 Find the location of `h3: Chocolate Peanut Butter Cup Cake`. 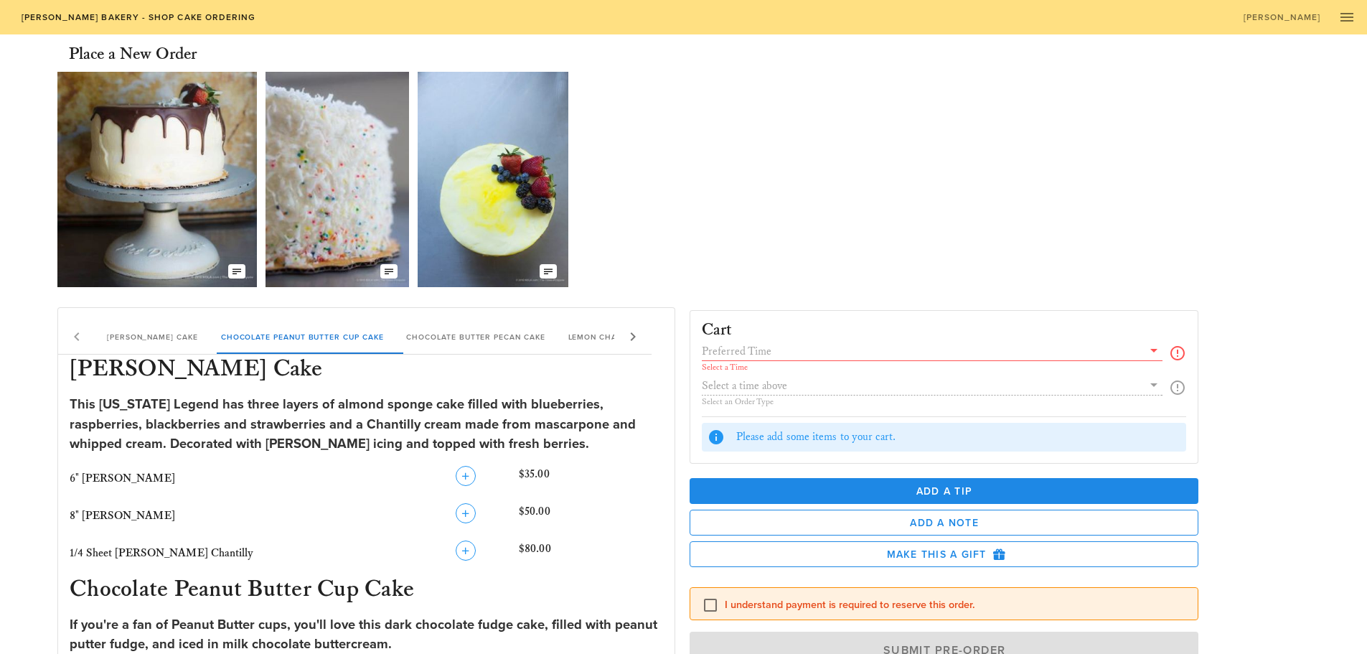

h3: Chocolate Peanut Butter Cup Cake is located at coordinates (366, 590).